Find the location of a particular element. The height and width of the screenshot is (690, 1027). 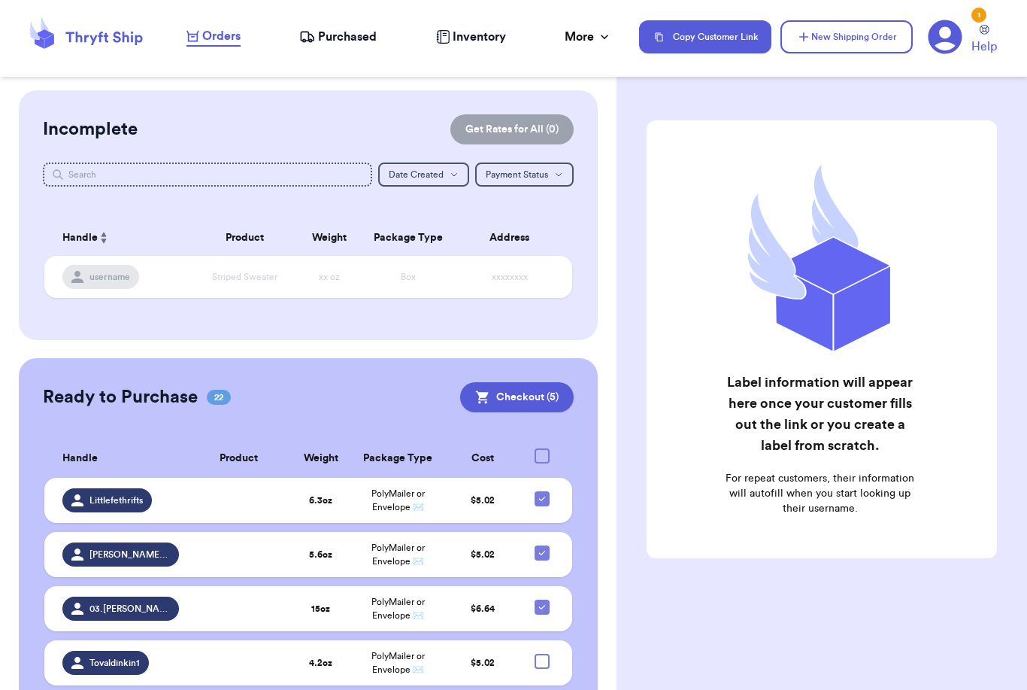

div: More is located at coordinates (588, 37).